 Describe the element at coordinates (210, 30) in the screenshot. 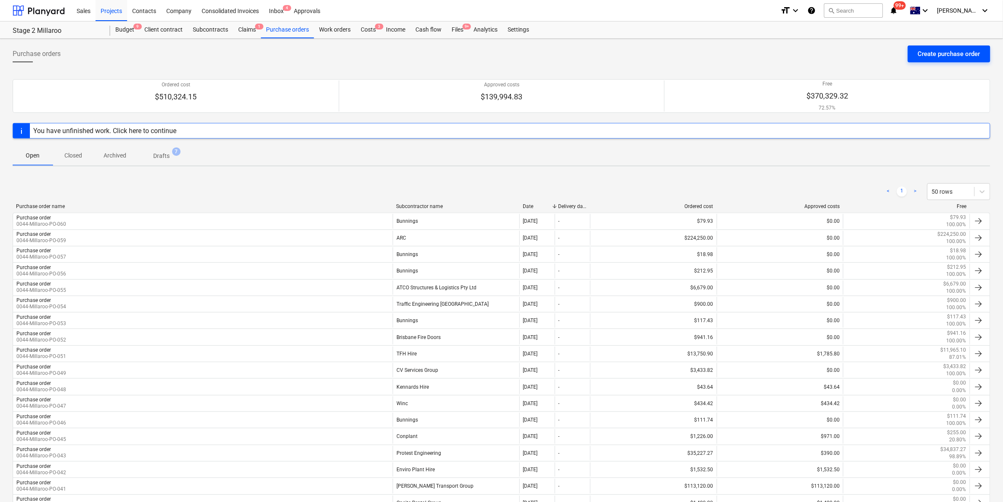

I see `div: Subcontracts` at that location.